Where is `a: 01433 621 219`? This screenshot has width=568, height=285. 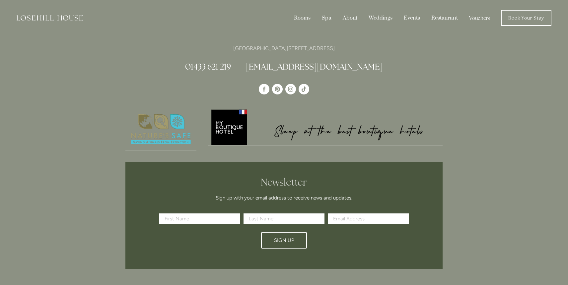 a: 01433 621 219 is located at coordinates (208, 67).